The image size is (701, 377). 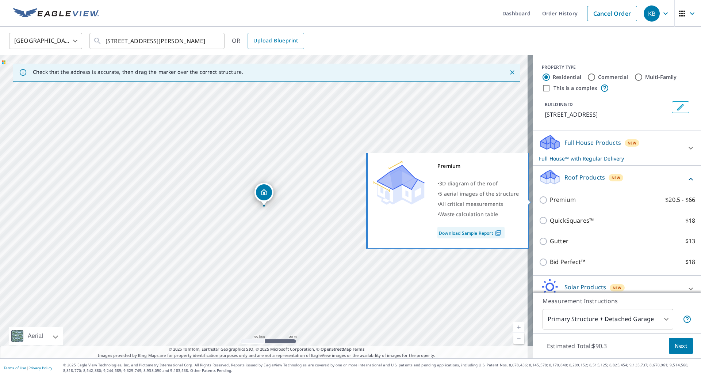 What do you see at coordinates (469, 183) in the screenshot?
I see `span: 3D diagram of the roof` at bounding box center [469, 183].